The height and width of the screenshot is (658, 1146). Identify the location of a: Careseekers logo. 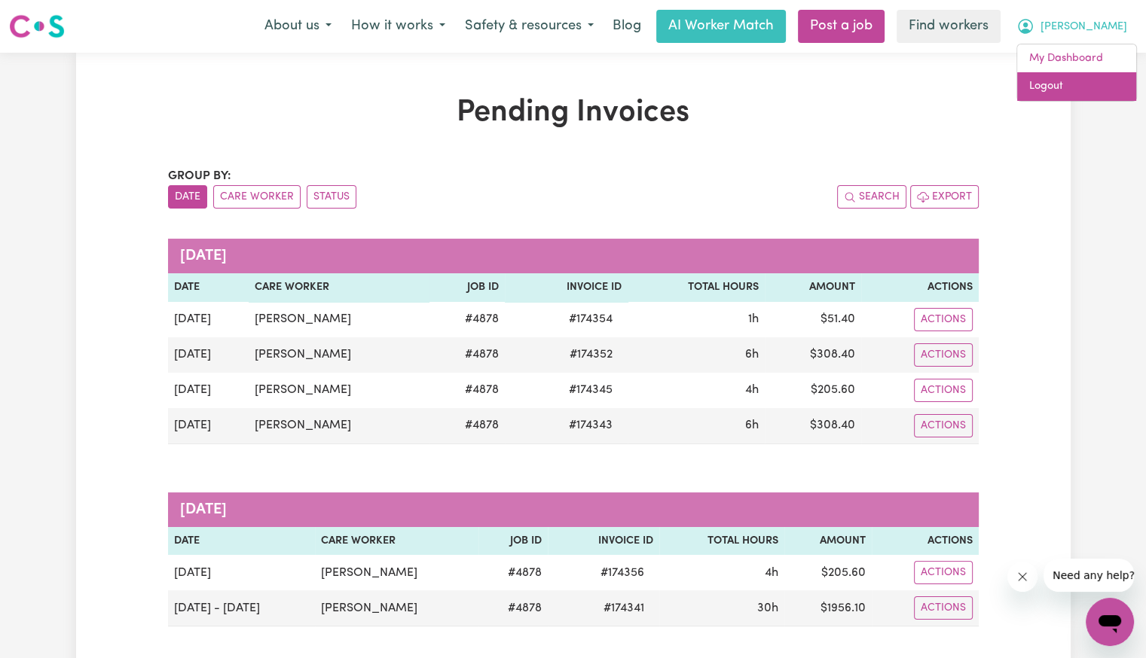
(37, 26).